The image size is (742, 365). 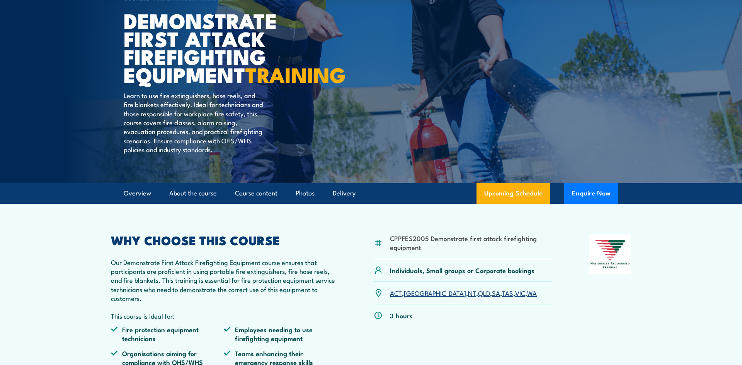 I want to click on p: Our Demonstrate First Attack Firefighting Equipment course ensures that participants are proficie..., so click(x=224, y=280).